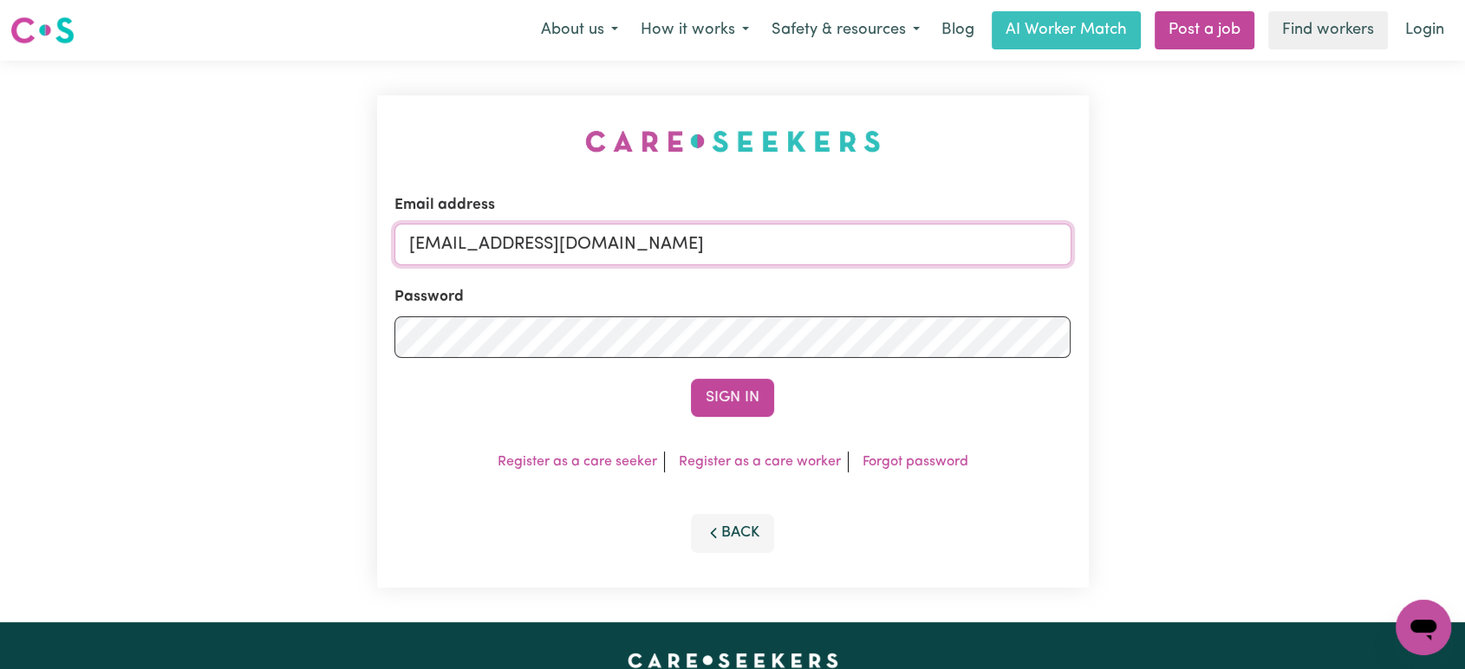 The image size is (1465, 669). Describe the element at coordinates (1204, 30) in the screenshot. I see `a: Post a job` at that location.